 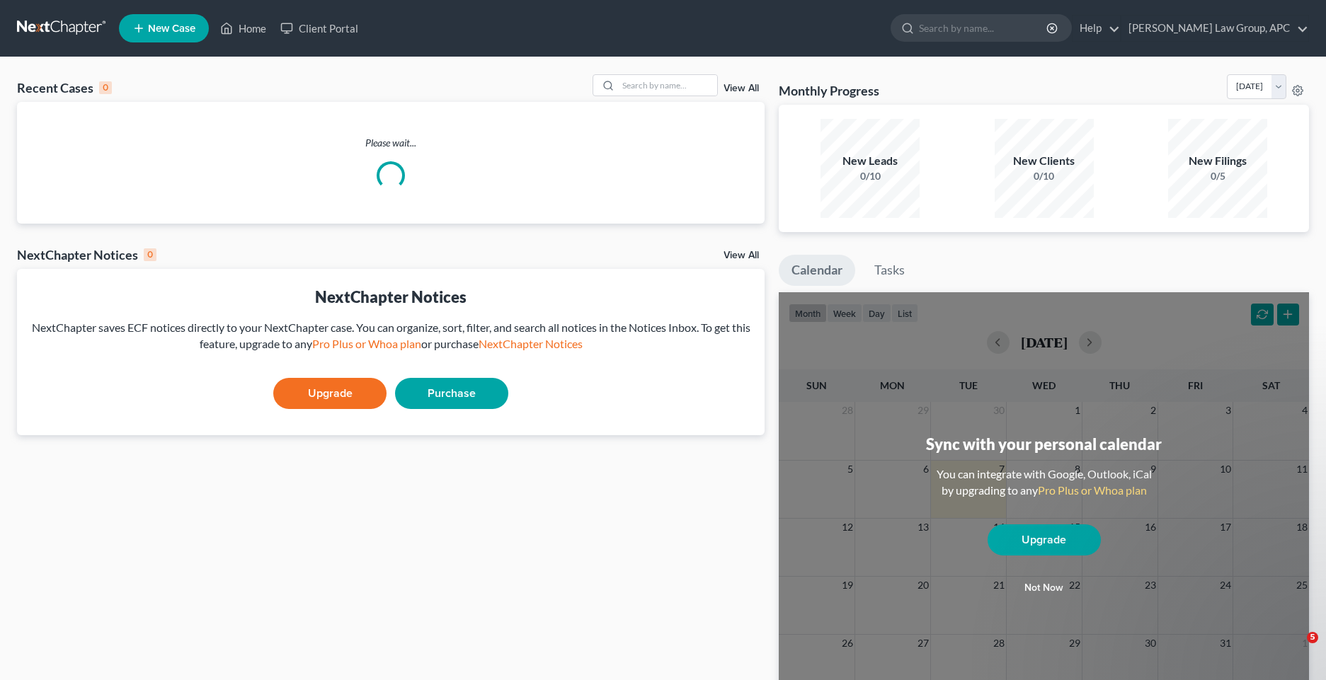 What do you see at coordinates (391, 336) in the screenshot?
I see `div: NextChapter saves ECF notices directly to your NextChapter case. You can organize, sort, filter, ...` at bounding box center [391, 336].